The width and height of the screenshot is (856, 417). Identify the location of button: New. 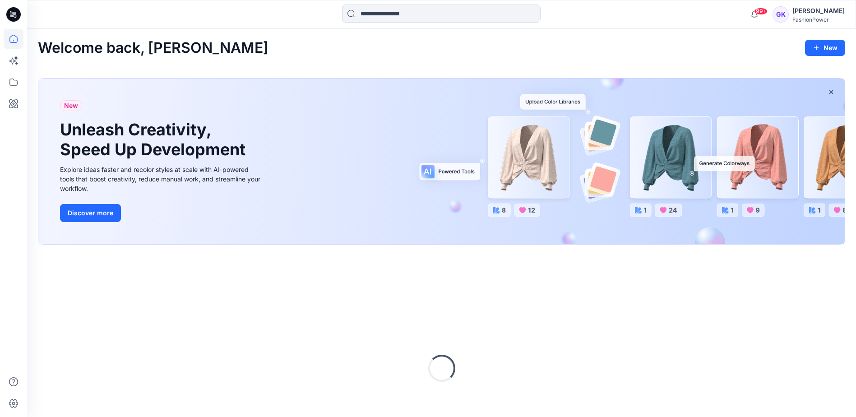
(825, 48).